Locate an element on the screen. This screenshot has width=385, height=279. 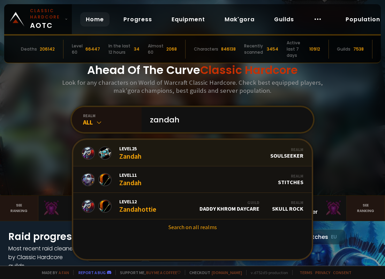
a: Classic HardcoreAOTC is located at coordinates (38, 19).